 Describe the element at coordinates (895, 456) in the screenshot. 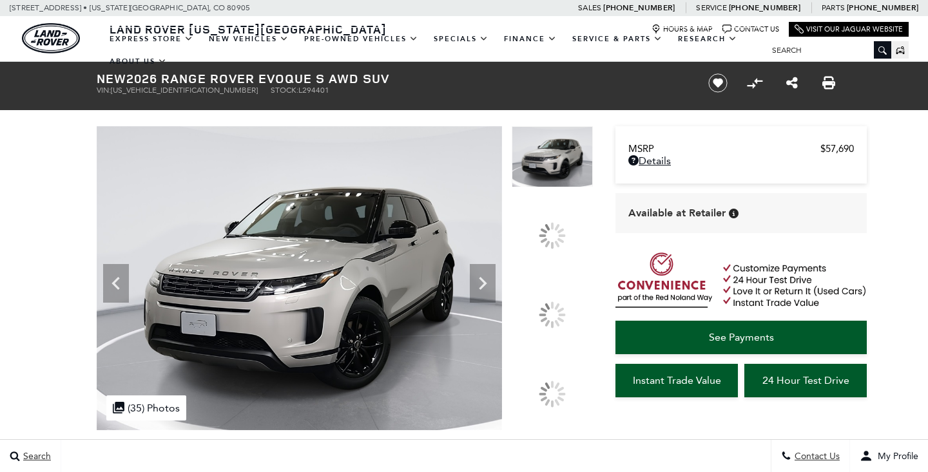

I see `span: My Profile` at that location.